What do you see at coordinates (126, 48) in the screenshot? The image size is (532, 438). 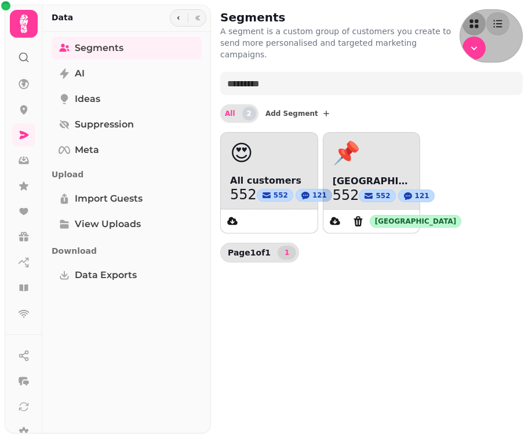 I see `a: Segments` at bounding box center [126, 48].